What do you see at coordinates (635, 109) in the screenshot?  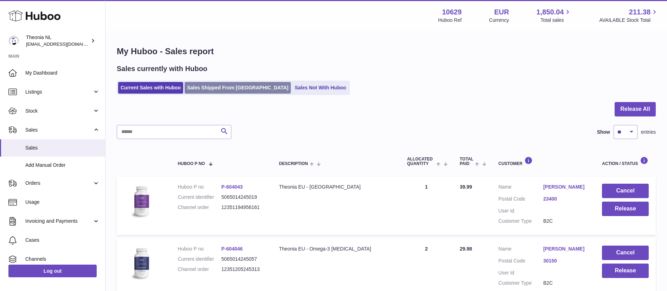 I see `button: Release All` at bounding box center [635, 109].